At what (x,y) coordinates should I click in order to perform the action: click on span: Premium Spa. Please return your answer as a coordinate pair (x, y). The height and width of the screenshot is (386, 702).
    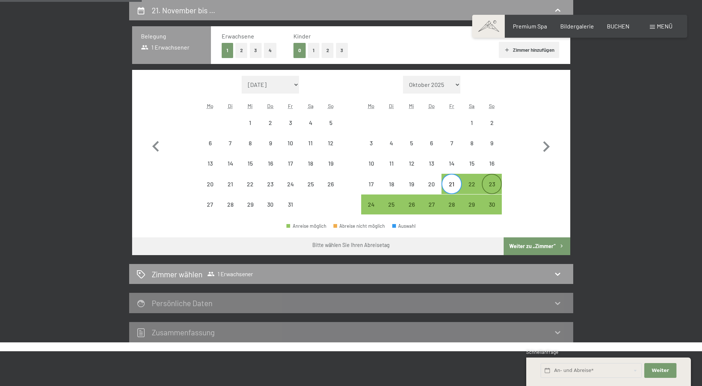
    Looking at the image, I should click on (530, 26).